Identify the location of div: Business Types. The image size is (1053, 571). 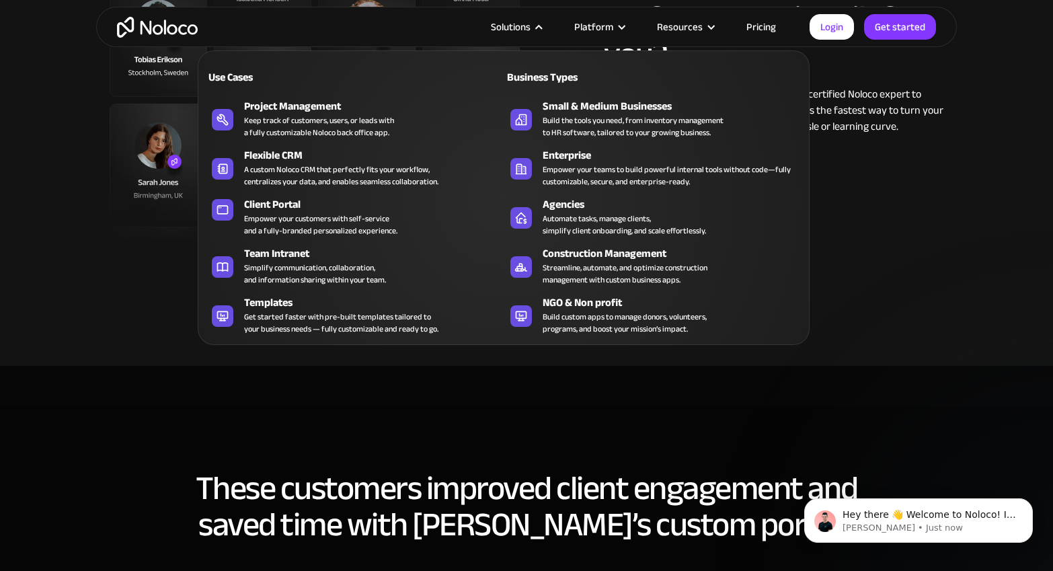
(576, 77).